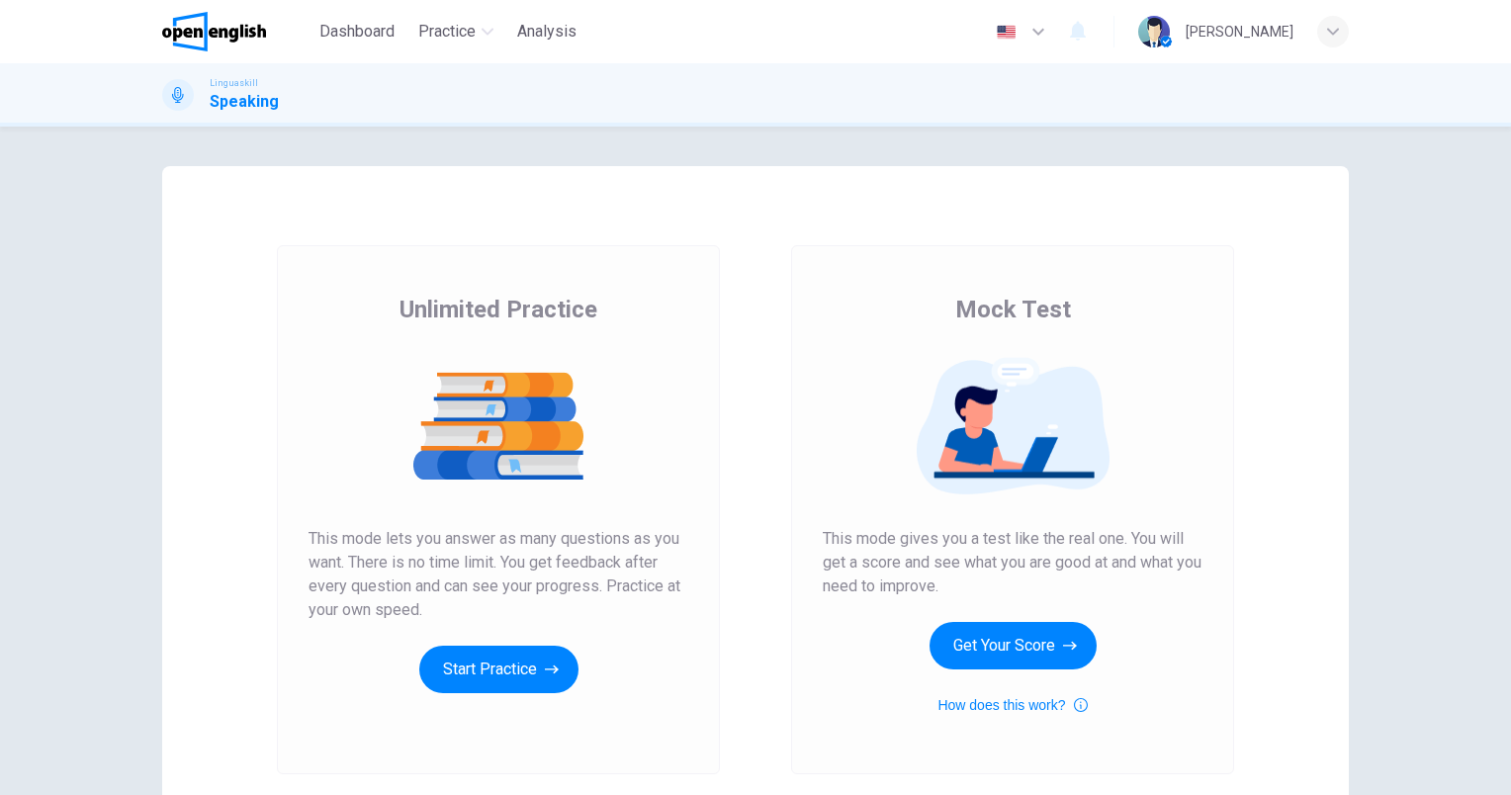 This screenshot has height=795, width=1511. I want to click on button: Dashboard, so click(357, 32).